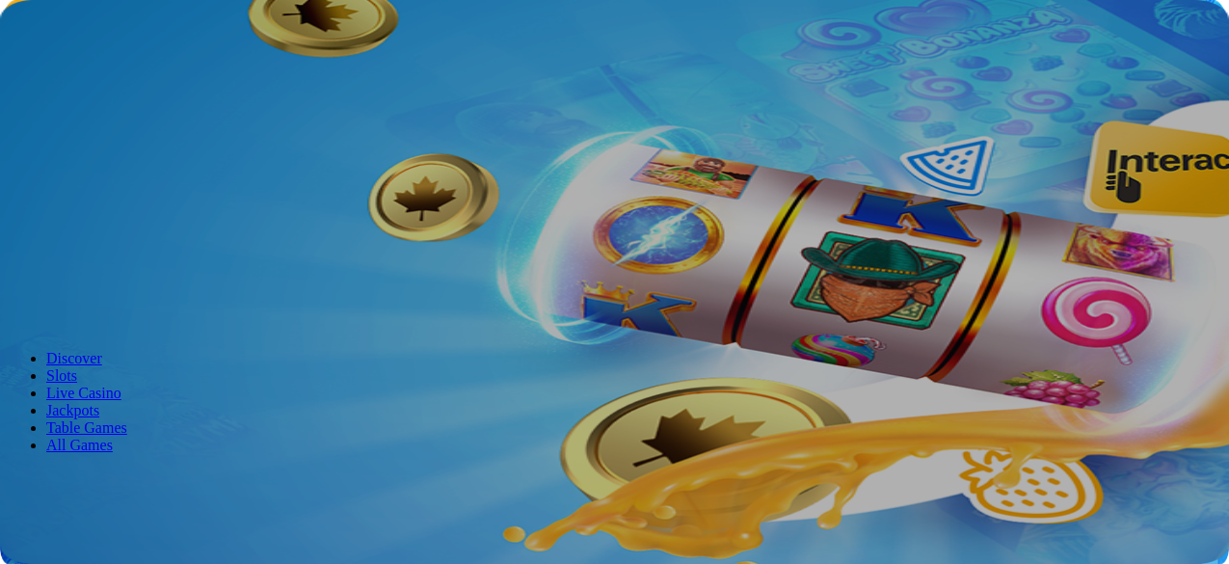 The image size is (1229, 564). I want to click on span: Table Games, so click(87, 427).